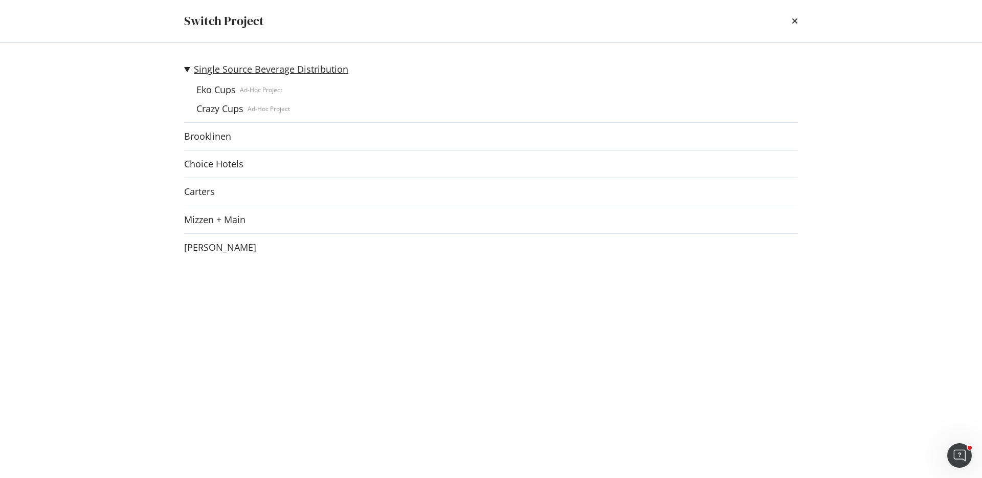 The width and height of the screenshot is (982, 478). I want to click on a: Carters, so click(199, 191).